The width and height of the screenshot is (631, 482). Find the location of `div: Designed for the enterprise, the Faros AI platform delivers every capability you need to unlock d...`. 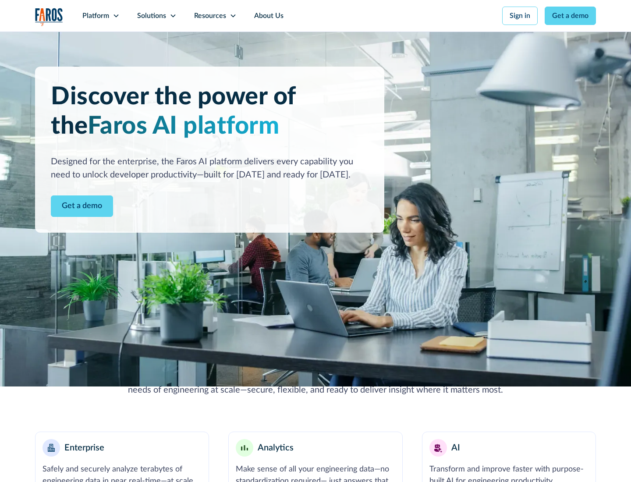

div: Designed for the enterprise, the Faros AI platform delivers every capability you need to unlock d... is located at coordinates (210, 168).